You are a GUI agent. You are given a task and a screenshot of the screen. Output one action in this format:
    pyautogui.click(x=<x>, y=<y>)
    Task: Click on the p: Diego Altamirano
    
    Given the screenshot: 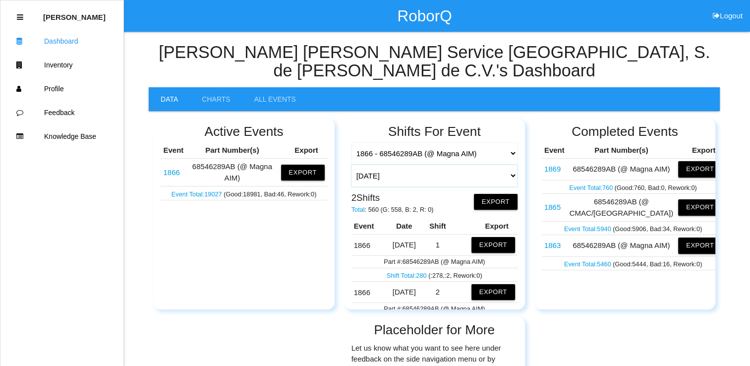 What is the action you would take?
    pyautogui.click(x=74, y=13)
    